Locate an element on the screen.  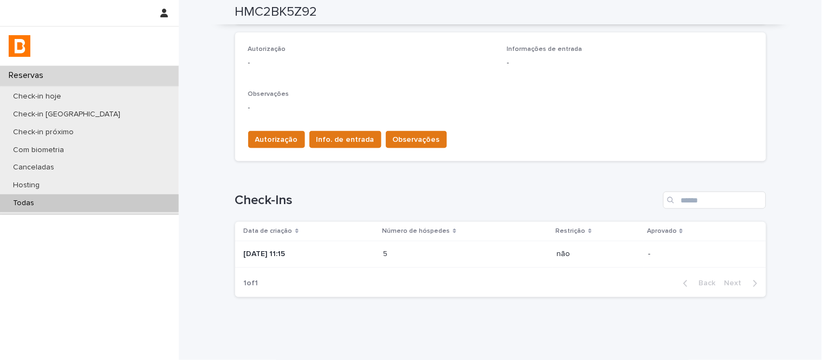
p: Canceladas is located at coordinates (34, 167).